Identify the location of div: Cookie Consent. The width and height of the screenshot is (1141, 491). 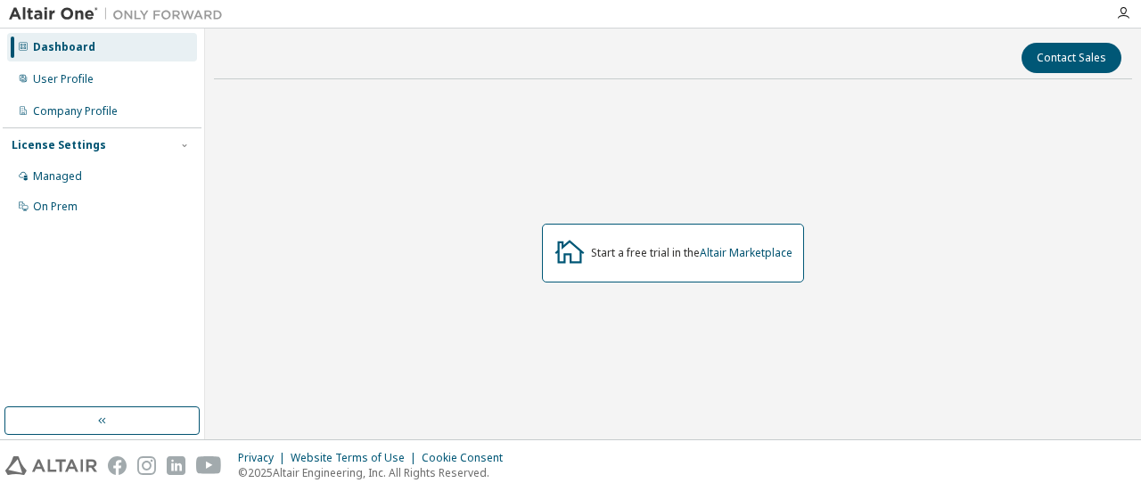
(467, 458).